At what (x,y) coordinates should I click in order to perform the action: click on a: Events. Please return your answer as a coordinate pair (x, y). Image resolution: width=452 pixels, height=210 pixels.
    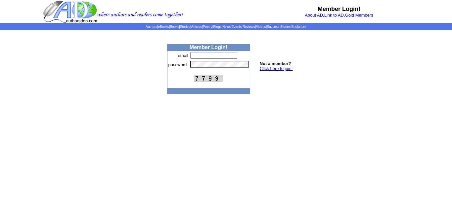
    Looking at the image, I should click on (237, 26).